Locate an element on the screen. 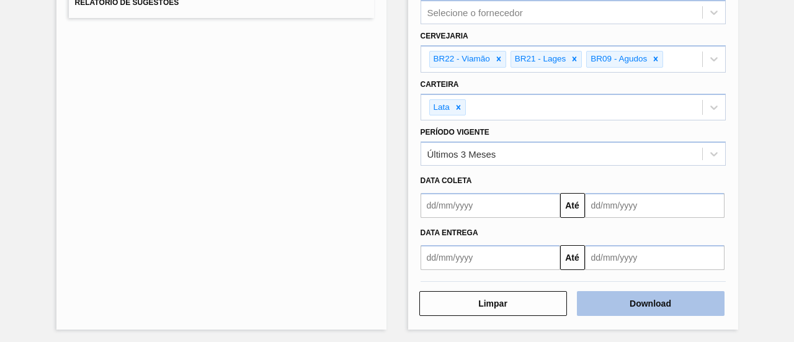 The width and height of the screenshot is (794, 342). div: BR09 - Agudos is located at coordinates (618, 59).